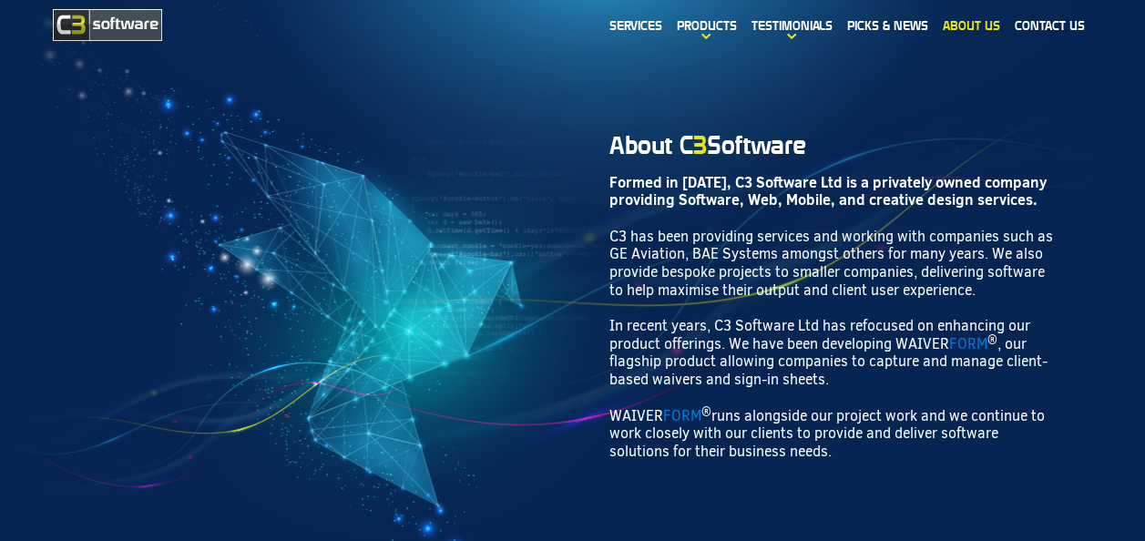 The height and width of the screenshot is (541, 1145). I want to click on a: Contact Us, so click(1049, 26).